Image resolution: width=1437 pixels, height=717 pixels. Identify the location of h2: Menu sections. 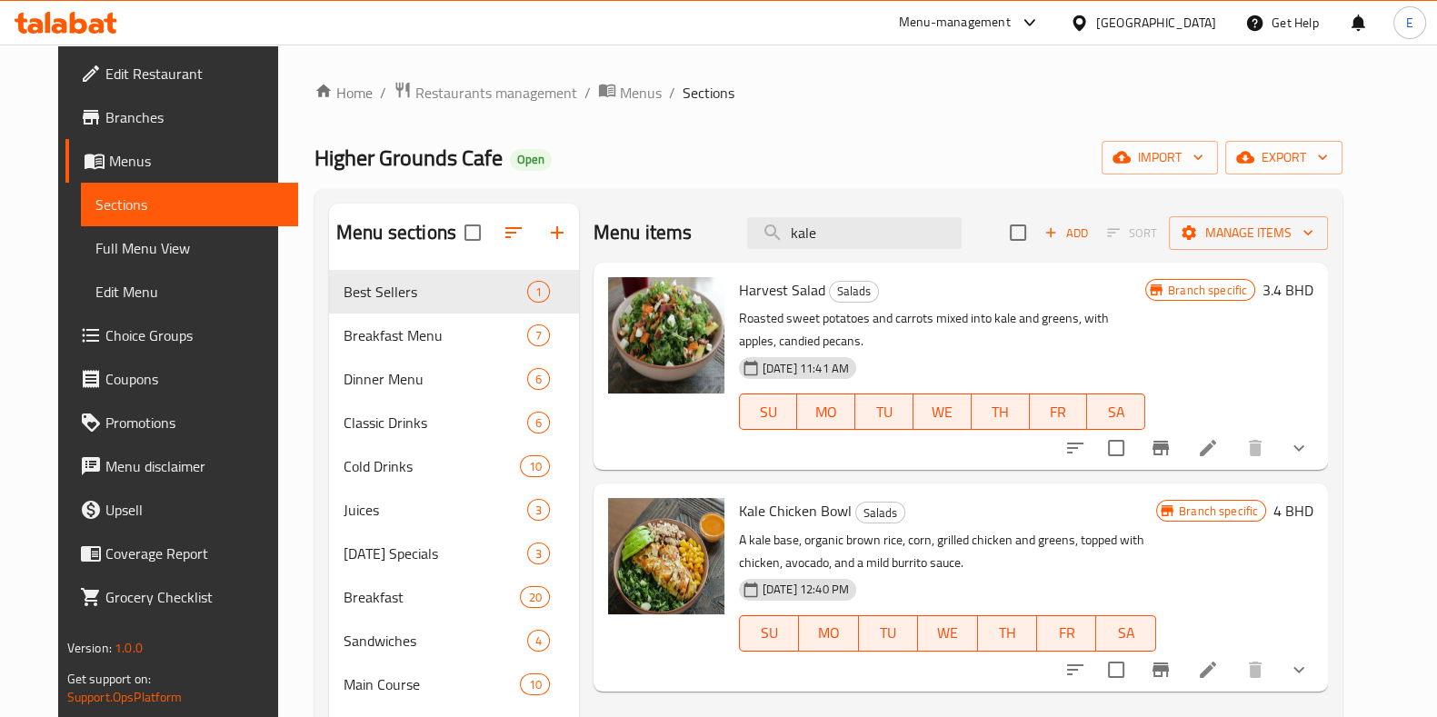
(396, 233).